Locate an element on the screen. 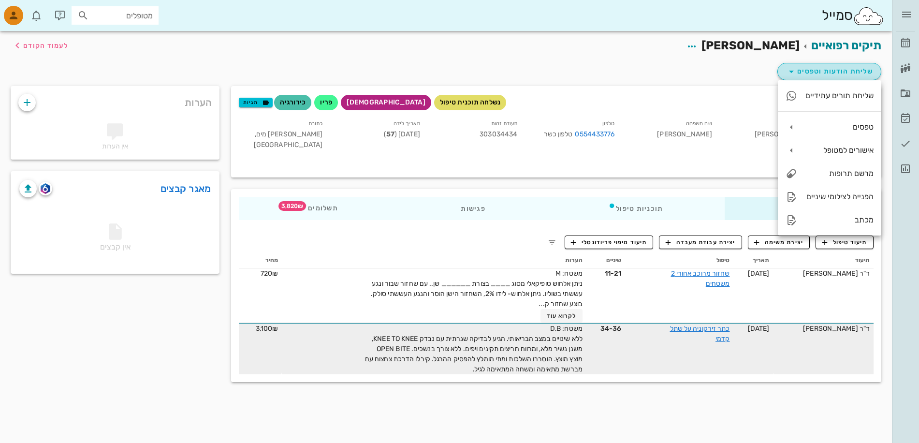  div: מכתב is located at coordinates (840, 220).